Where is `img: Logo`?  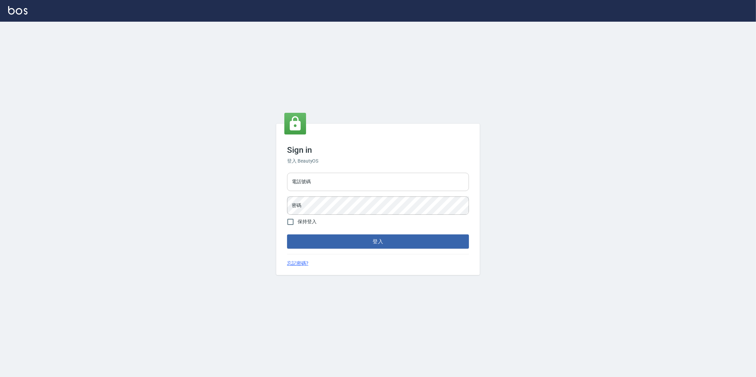 img: Logo is located at coordinates (18, 10).